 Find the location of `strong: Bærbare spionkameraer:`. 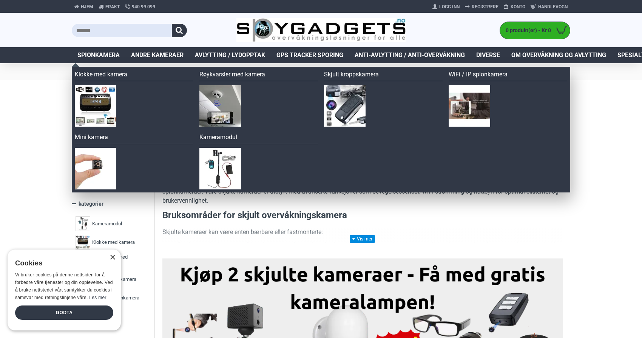

strong: Bærbare spionkameraer: is located at coordinates (212, 244).